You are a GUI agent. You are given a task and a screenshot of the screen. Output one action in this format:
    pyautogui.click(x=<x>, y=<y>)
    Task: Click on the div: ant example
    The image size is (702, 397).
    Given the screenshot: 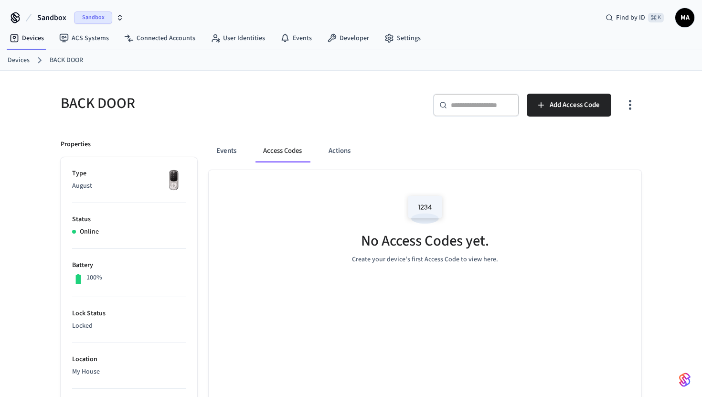 What is the action you would take?
    pyautogui.click(x=425, y=151)
    